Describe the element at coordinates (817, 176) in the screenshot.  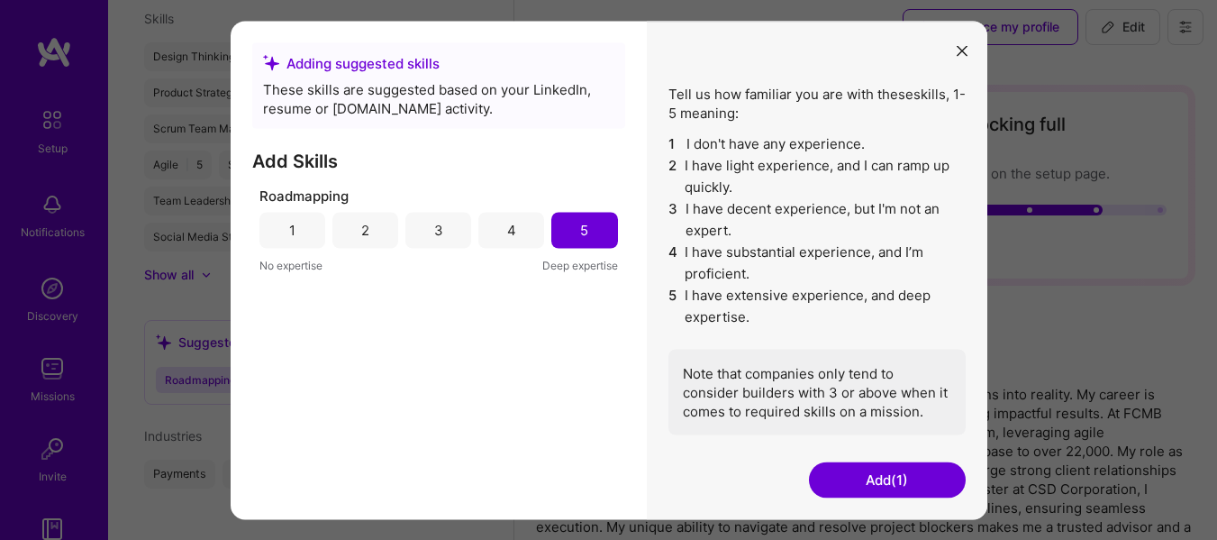
I see `li: I have light experience, and I can ramp up quickly.` at that location.